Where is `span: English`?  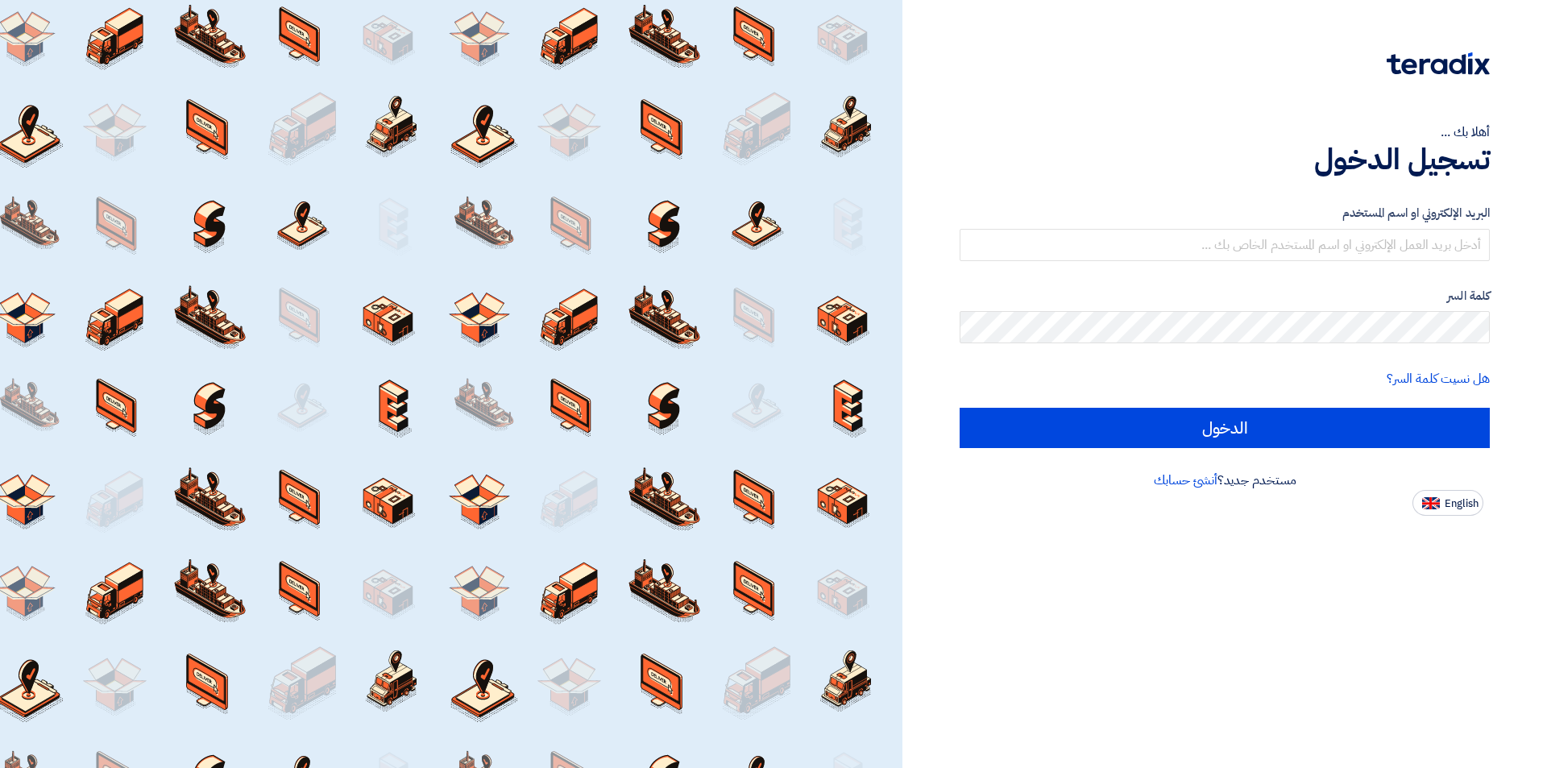
span: English is located at coordinates (1462, 504).